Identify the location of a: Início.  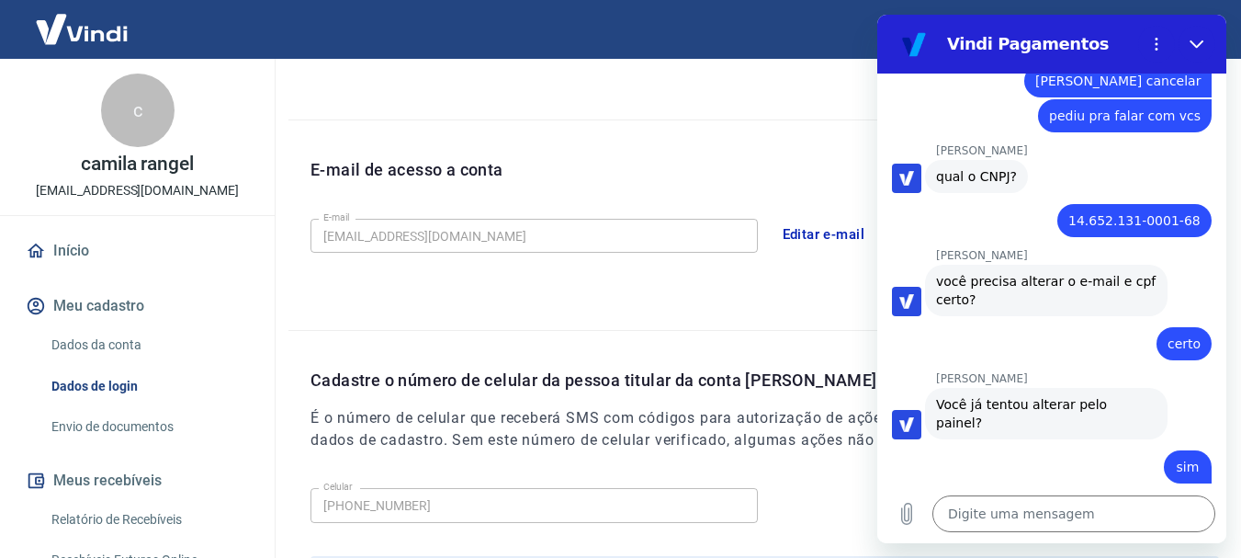
(137, 251).